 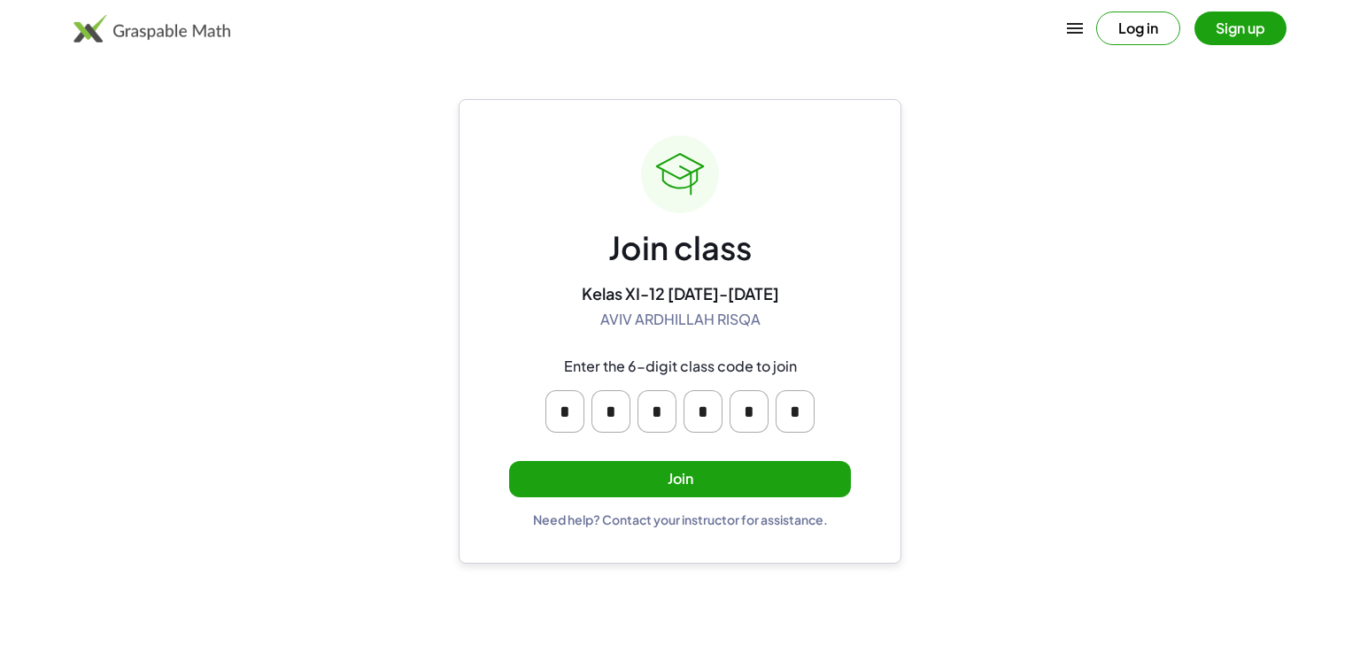 What do you see at coordinates (680, 248) in the screenshot?
I see `div: Join class` at bounding box center [680, 248].